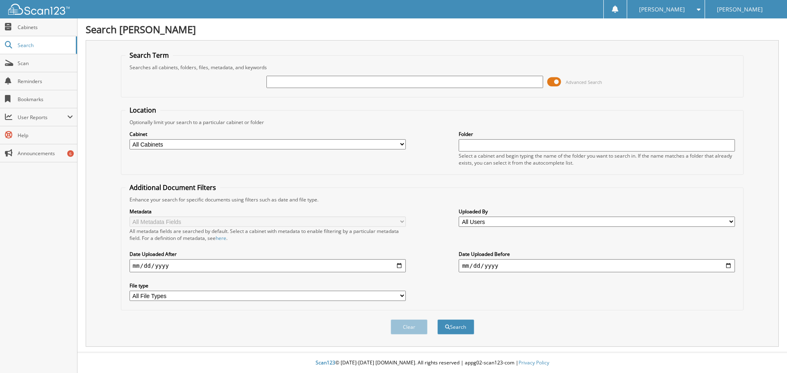  Describe the element at coordinates (432, 67) in the screenshot. I see `div: Searches all cabinets, folders, files, metadata, and keywords` at that location.